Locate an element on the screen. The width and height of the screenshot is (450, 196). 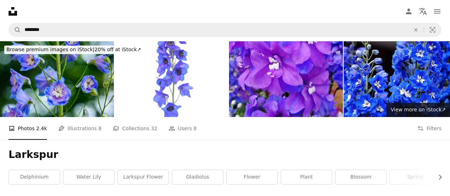
button: Clear is located at coordinates (416, 30).